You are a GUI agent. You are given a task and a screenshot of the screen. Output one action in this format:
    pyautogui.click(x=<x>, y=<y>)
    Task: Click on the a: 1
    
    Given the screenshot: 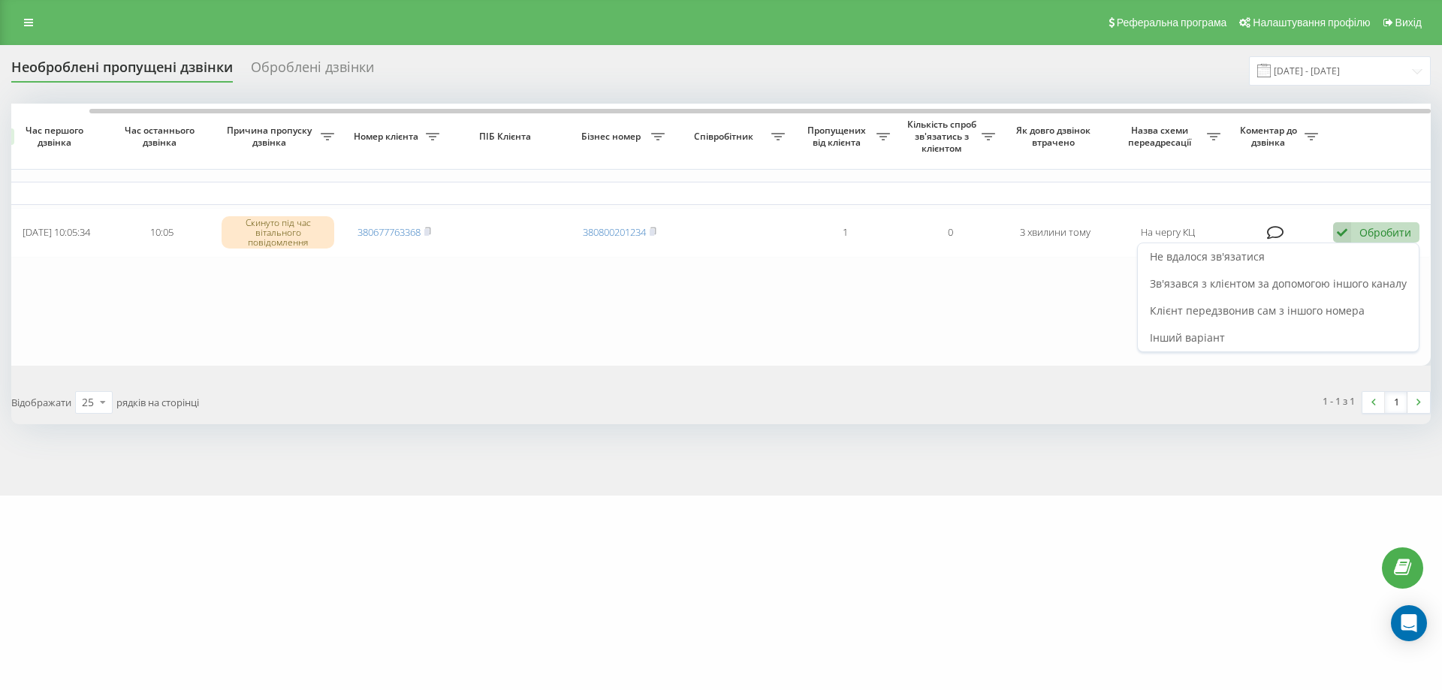 What is the action you would take?
    pyautogui.click(x=1396, y=403)
    